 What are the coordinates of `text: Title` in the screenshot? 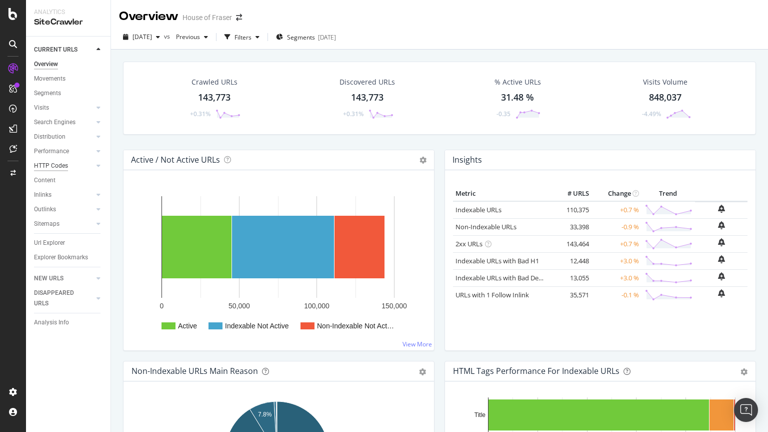 It's located at (480, 415).